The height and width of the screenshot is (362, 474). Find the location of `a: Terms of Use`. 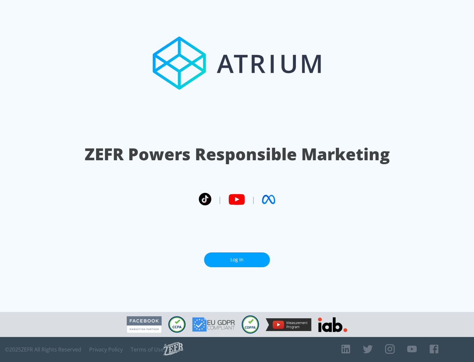

a: Terms of Use is located at coordinates (147, 350).